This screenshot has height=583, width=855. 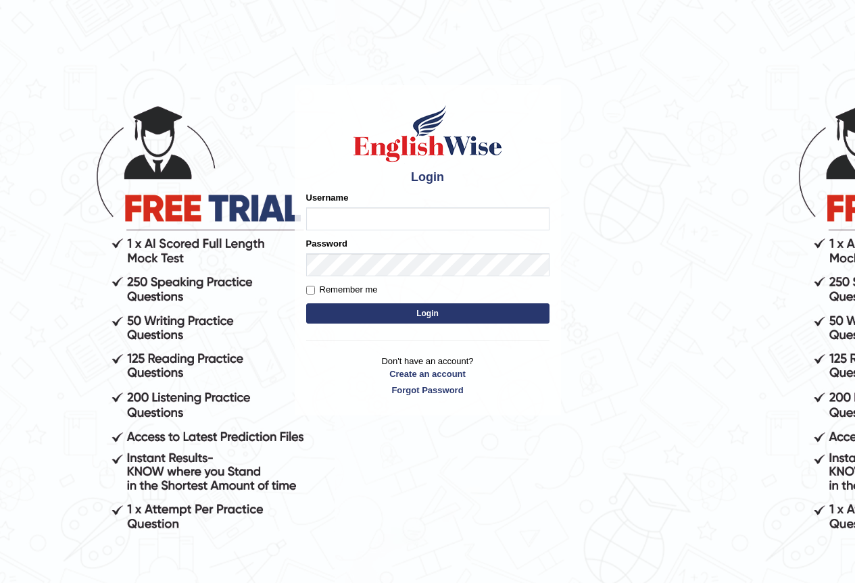 What do you see at coordinates (428, 313) in the screenshot?
I see `button: Login` at bounding box center [428, 313].